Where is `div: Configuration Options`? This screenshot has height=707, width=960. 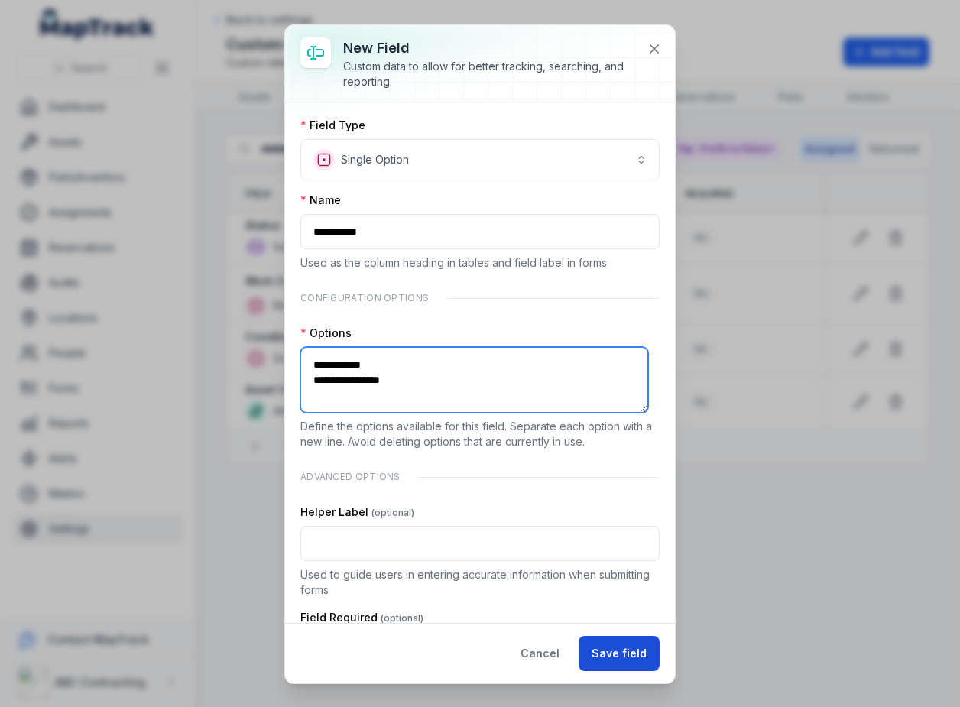 div: Configuration Options is located at coordinates (480, 298).